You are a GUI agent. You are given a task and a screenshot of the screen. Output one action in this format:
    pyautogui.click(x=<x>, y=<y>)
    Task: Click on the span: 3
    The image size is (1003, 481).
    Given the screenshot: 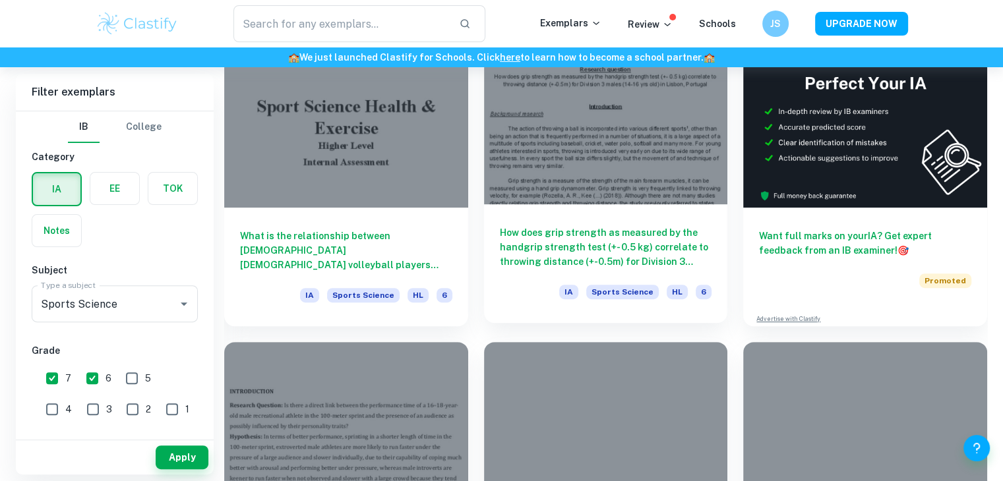 What is the action you would take?
    pyautogui.click(x=109, y=409)
    